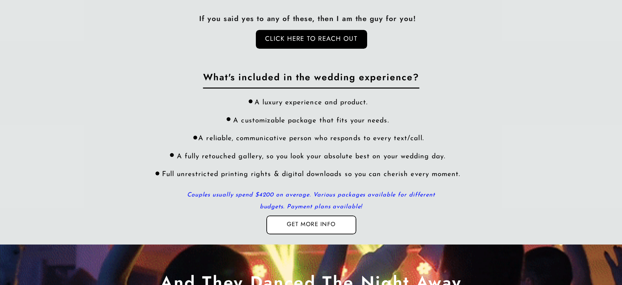 This screenshot has height=285, width=622. Describe the element at coordinates (311, 15) in the screenshot. I see `p: If you said yes to any of these, then I am the guy for you!` at that location.